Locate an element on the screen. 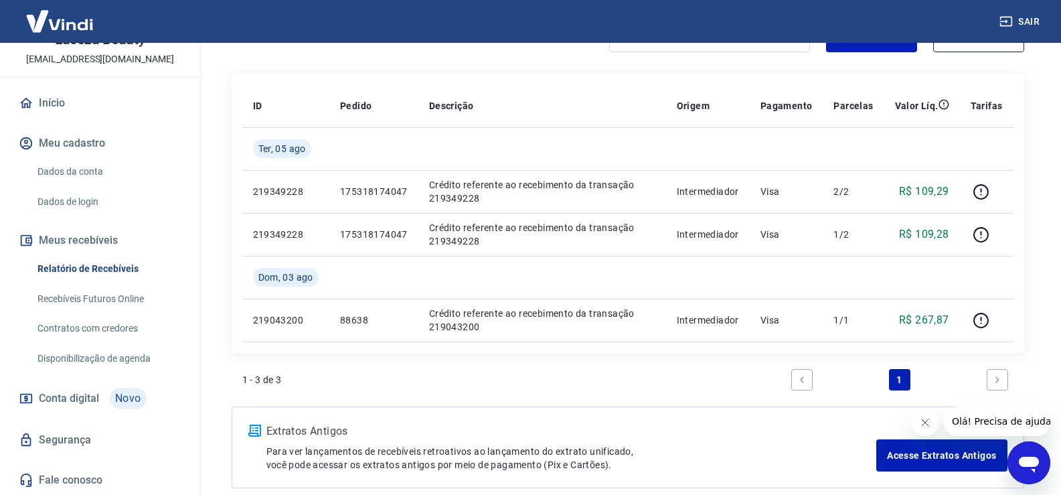 Image resolution: width=1061 pixels, height=495 pixels. a: Recebíveis Futuros Online is located at coordinates (108, 299).